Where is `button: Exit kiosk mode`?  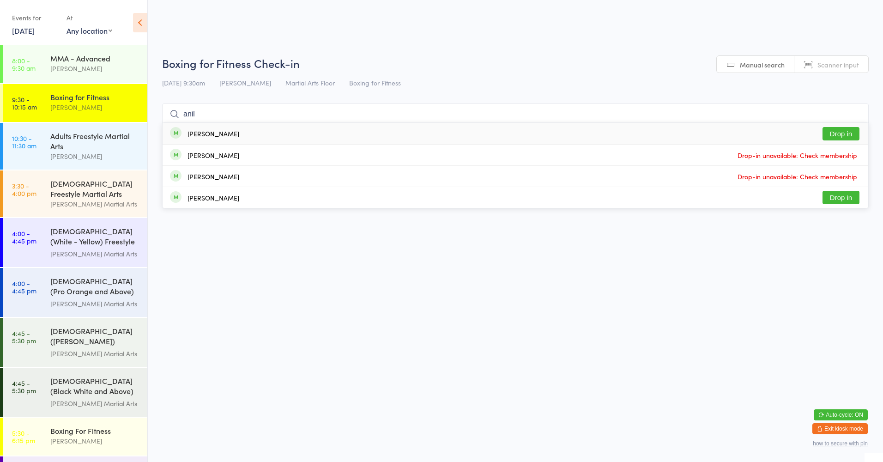
button: Exit kiosk mode is located at coordinates (840, 429).